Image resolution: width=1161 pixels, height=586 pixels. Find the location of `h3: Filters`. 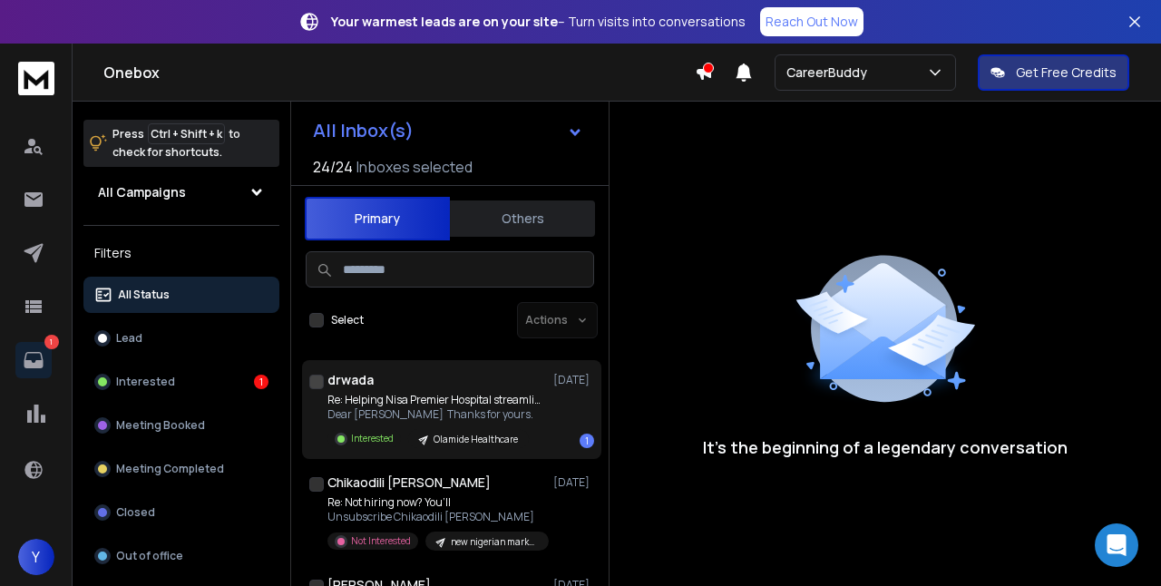

h3: Filters is located at coordinates (181, 253).